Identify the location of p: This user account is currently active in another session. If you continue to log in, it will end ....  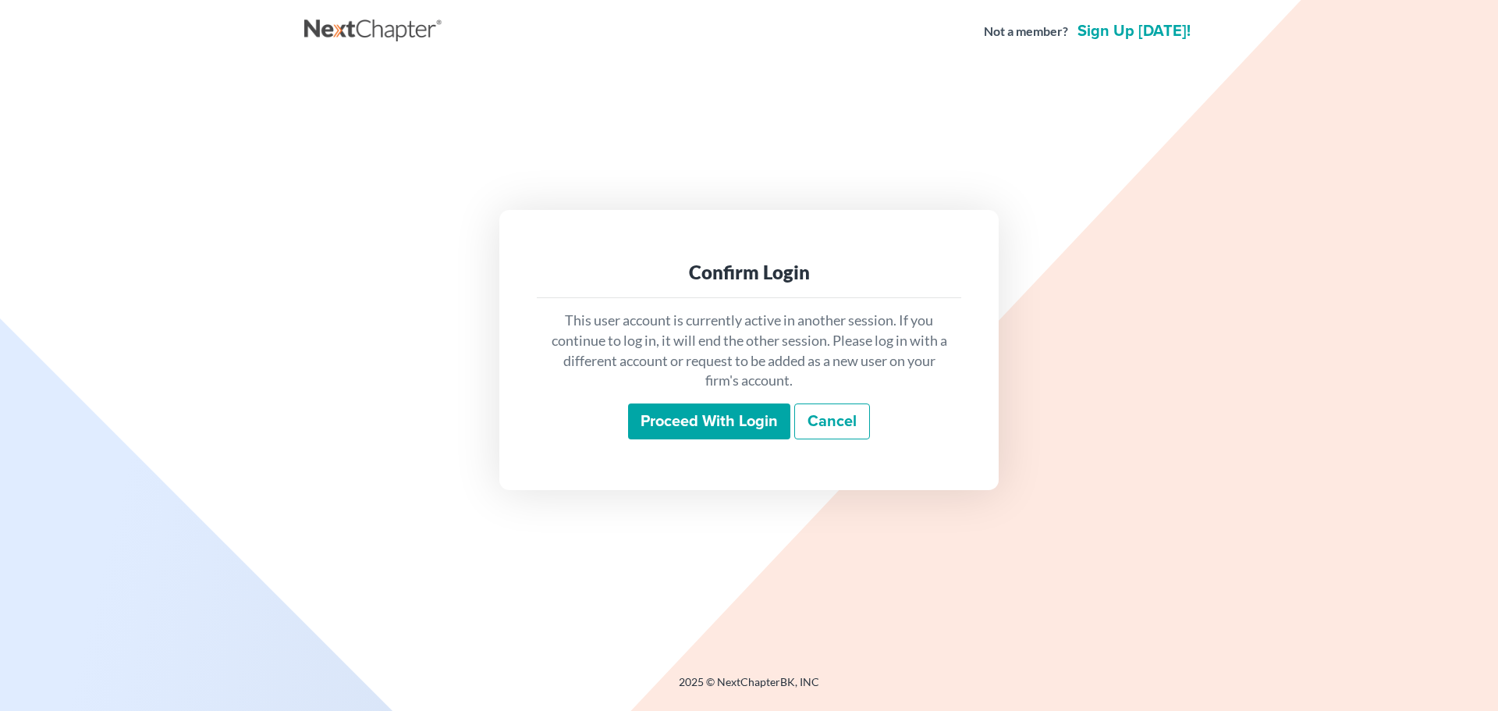
(749, 350).